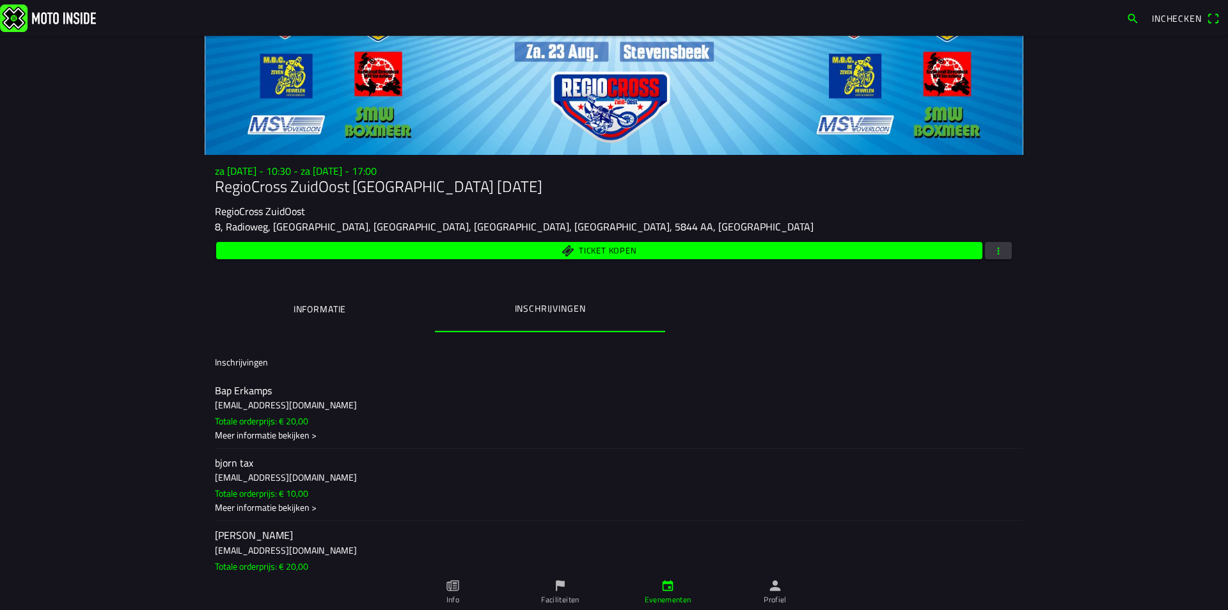 Image resolution: width=1228 pixels, height=610 pixels. What do you see at coordinates (560, 585) in the screenshot?
I see `ion-icon: flag` at bounding box center [560, 585].